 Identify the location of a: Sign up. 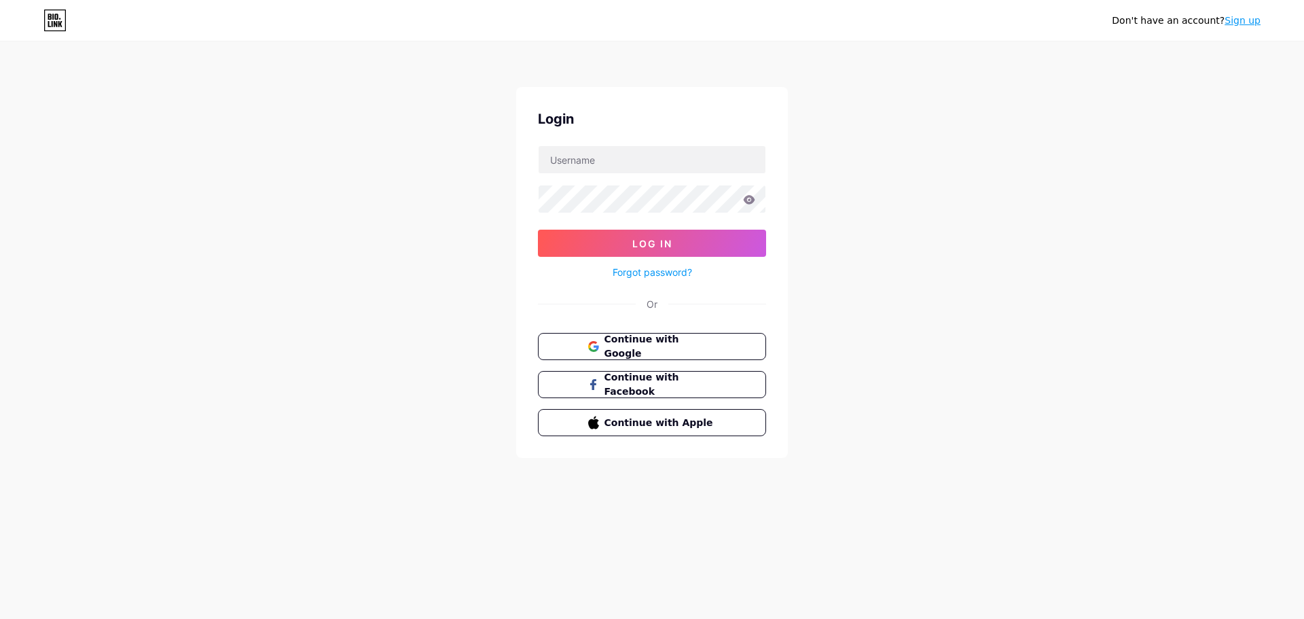
(1242, 20).